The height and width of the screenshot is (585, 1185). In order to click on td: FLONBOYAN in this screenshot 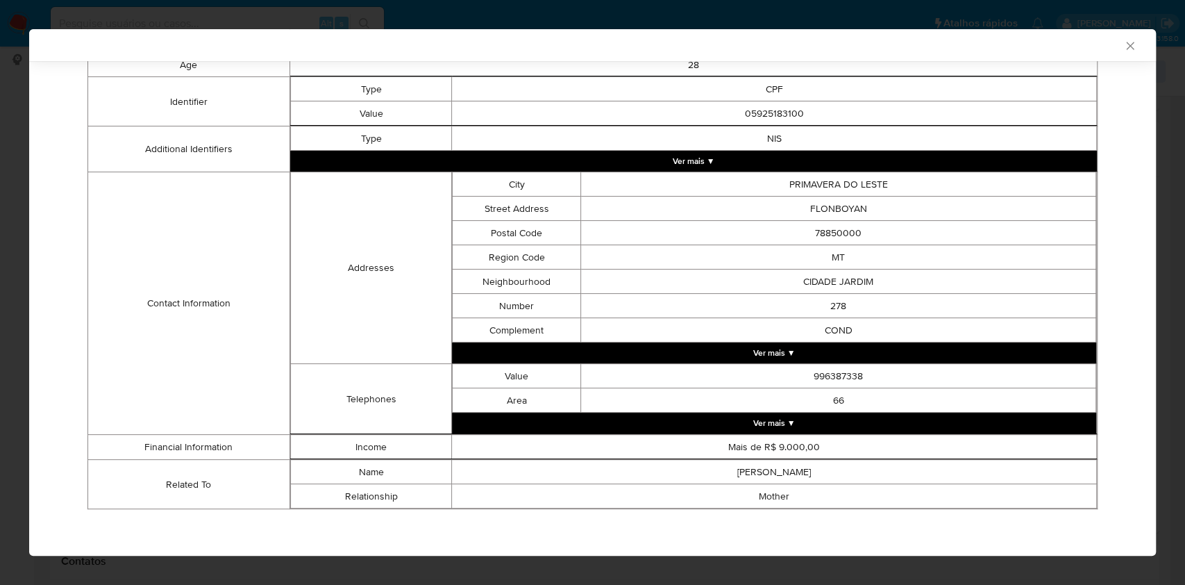, I will do `click(839, 208)`.